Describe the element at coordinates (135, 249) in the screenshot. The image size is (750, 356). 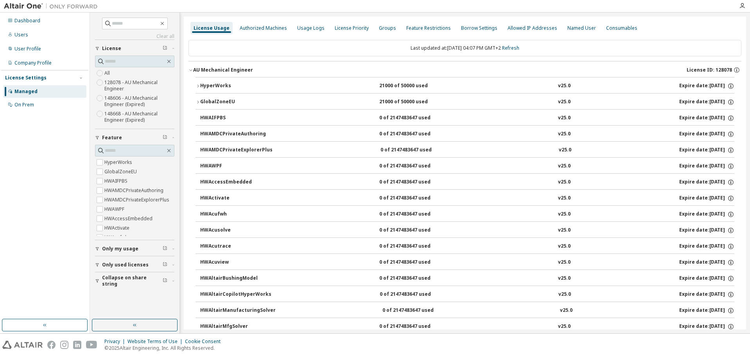
I see `button: Only my usage` at that location.